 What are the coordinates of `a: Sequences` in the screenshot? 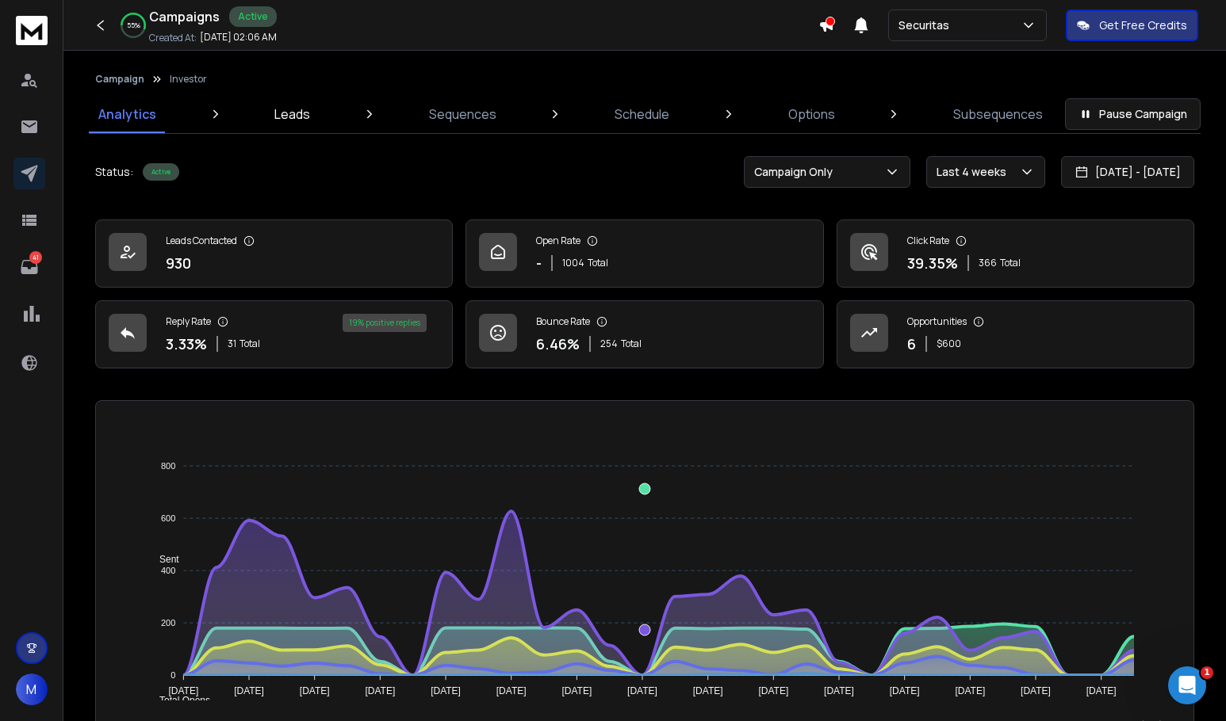 It's located at (462, 114).